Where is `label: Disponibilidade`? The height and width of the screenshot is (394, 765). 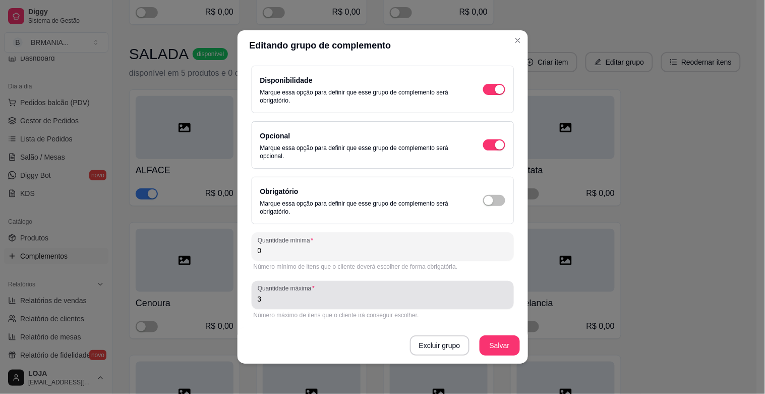 label: Disponibilidade is located at coordinates (287, 80).